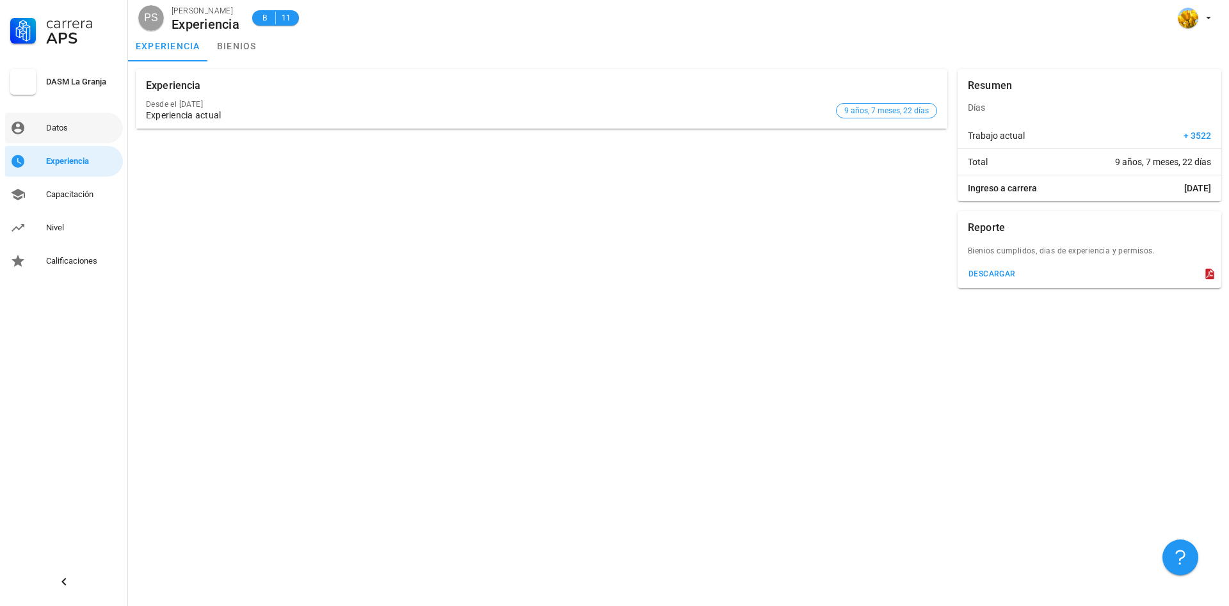 The height and width of the screenshot is (606, 1229). I want to click on div: Datos, so click(82, 128).